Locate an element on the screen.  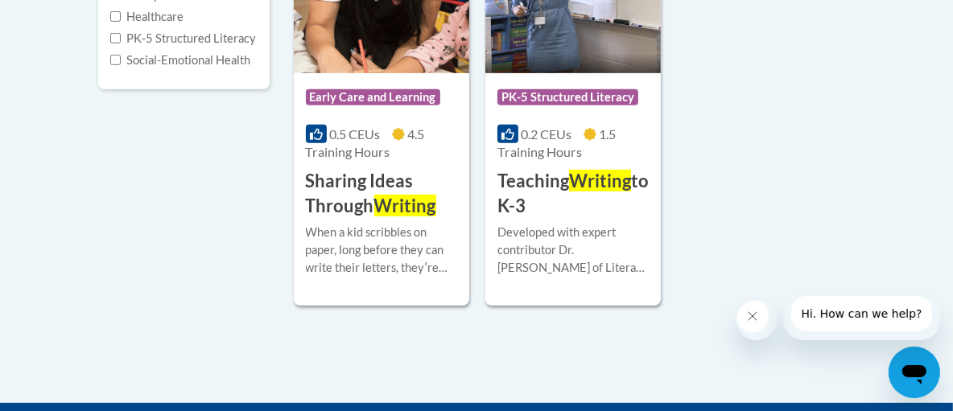
div: When a kid scribbles on paper, long before they can write their letters, theyʹre starting to unde... is located at coordinates (382, 250).